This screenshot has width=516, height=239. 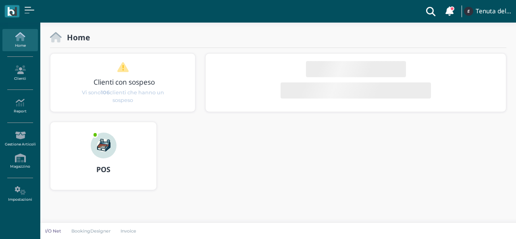 I want to click on a: Report, so click(x=20, y=106).